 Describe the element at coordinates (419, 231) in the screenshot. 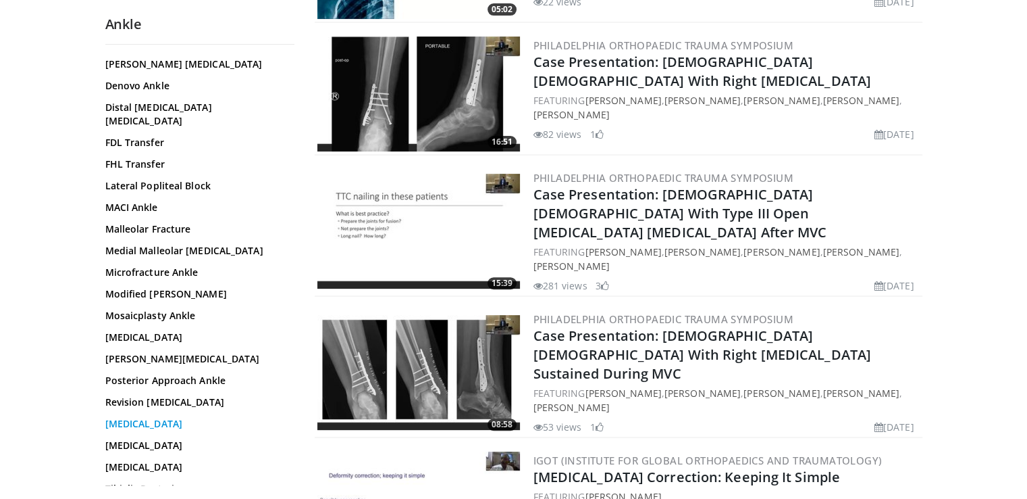

I see `img: 0dd9d276-c87f-4074-b1f9-7b887b640c28.300x170_q85_crop-smart_upscale.jpg` at that location.